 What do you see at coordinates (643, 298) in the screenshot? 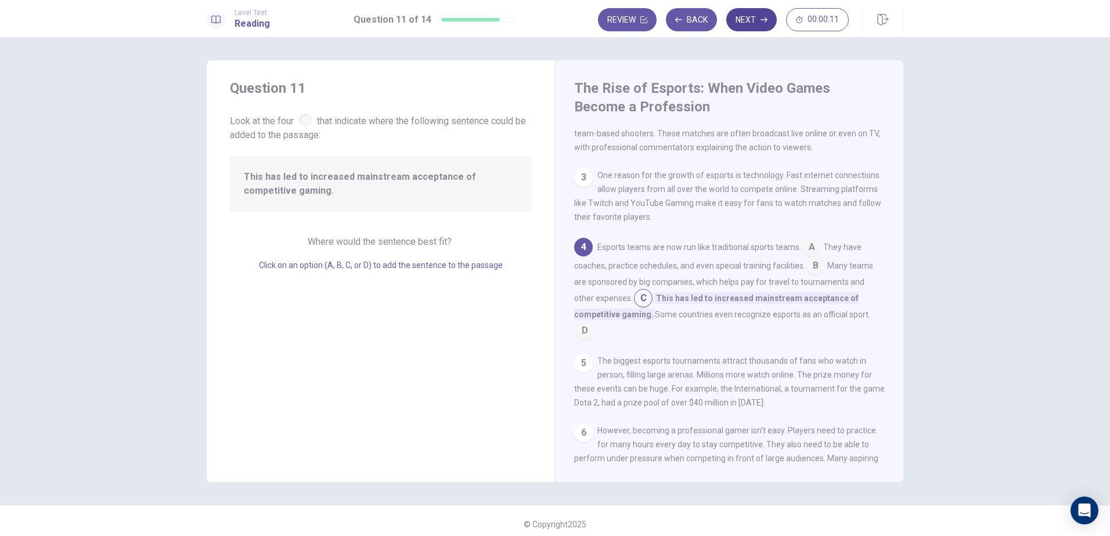
I see `span: C` at bounding box center [643, 298].